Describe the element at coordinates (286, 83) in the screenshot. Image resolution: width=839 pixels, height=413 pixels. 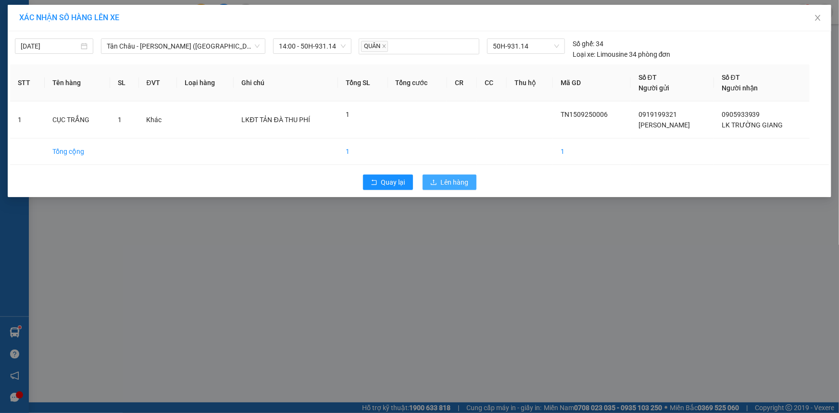
I see `th: Ghi chú` at that location.